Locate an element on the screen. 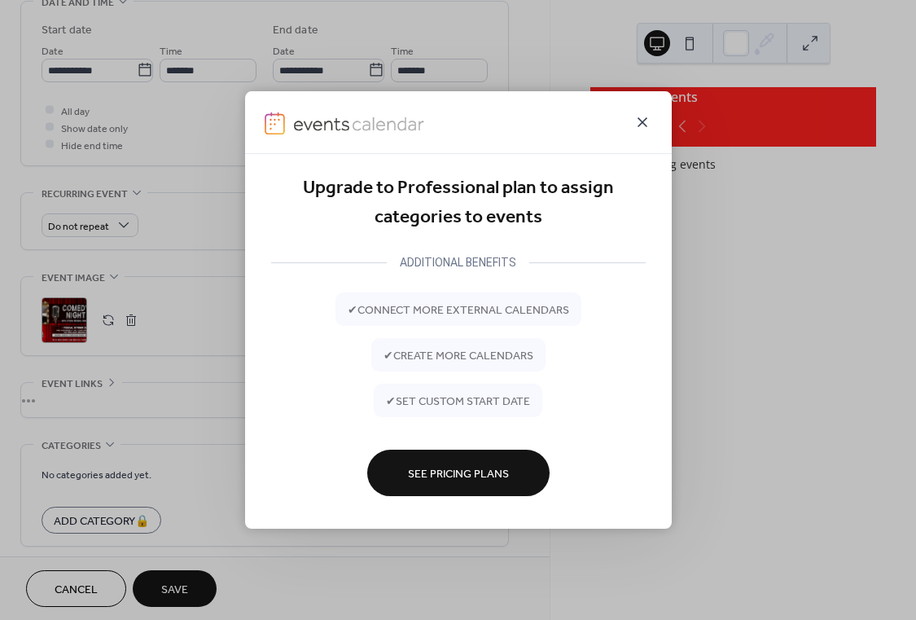 This screenshot has width=916, height=620. button: See Pricing Plans is located at coordinates (459, 472).